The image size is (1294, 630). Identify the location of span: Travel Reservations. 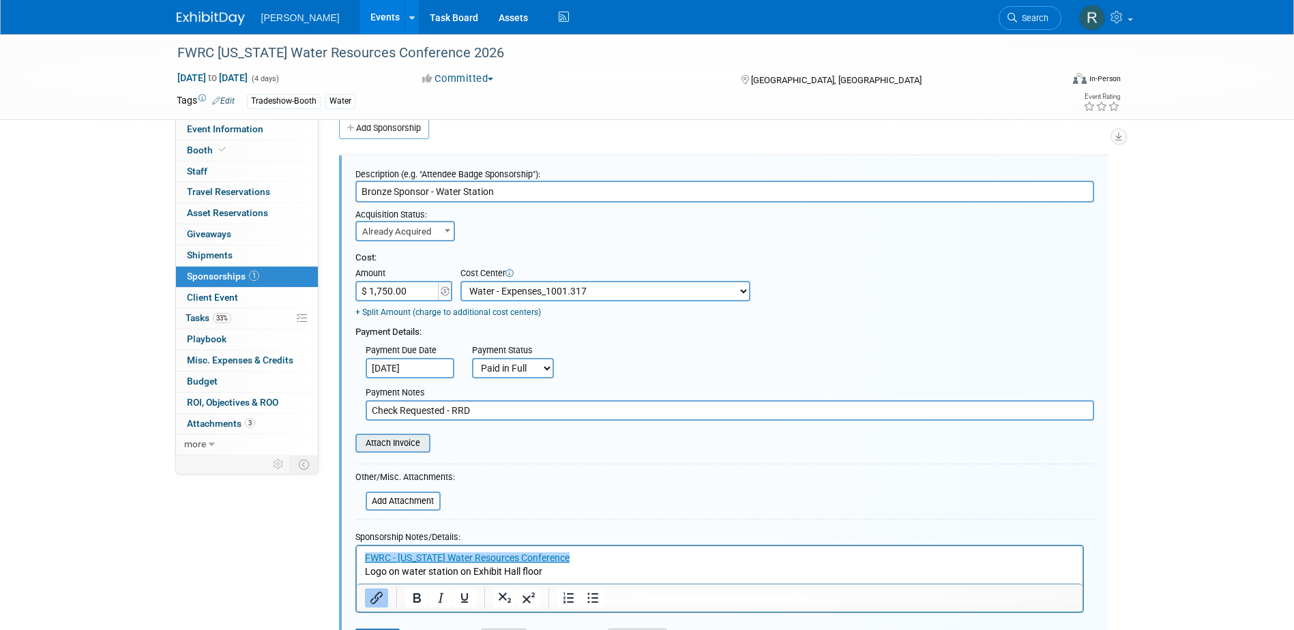
(229, 192).